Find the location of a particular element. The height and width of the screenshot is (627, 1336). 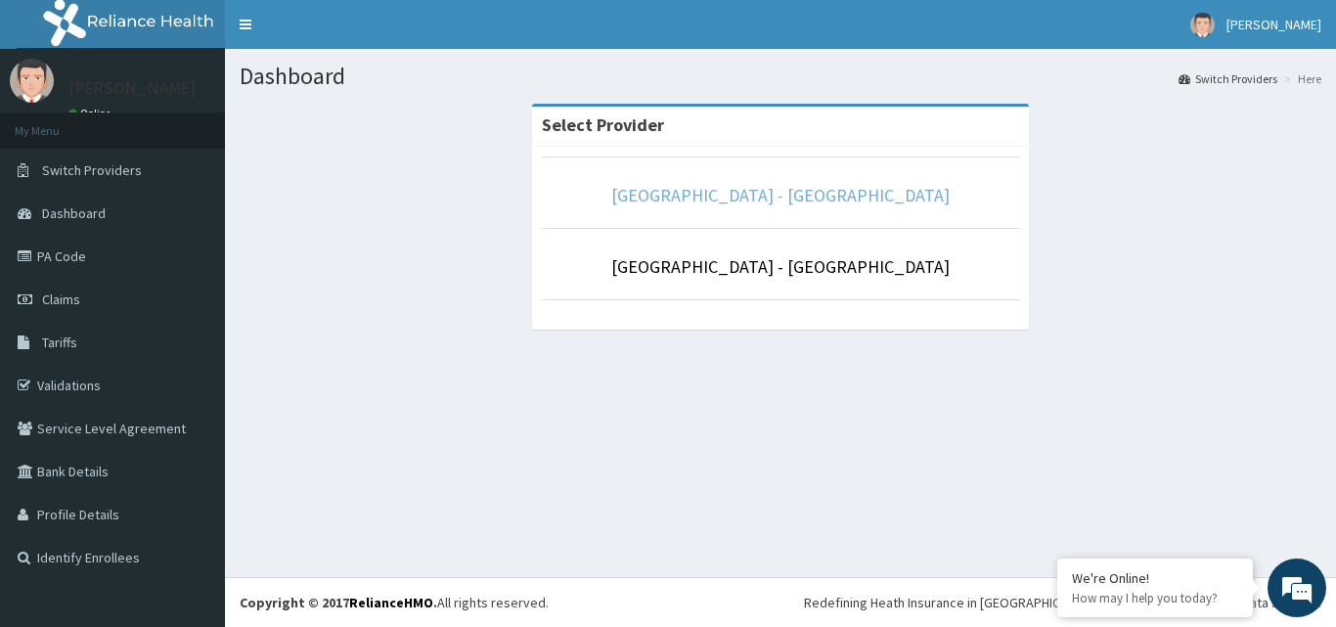

strong: Copyright © 2017 . is located at coordinates (338, 602).